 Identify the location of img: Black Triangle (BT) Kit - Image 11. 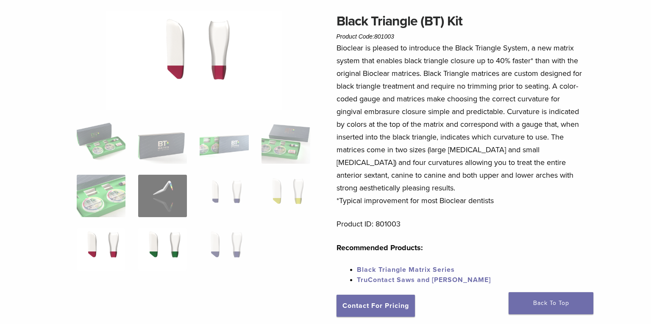
(224, 249).